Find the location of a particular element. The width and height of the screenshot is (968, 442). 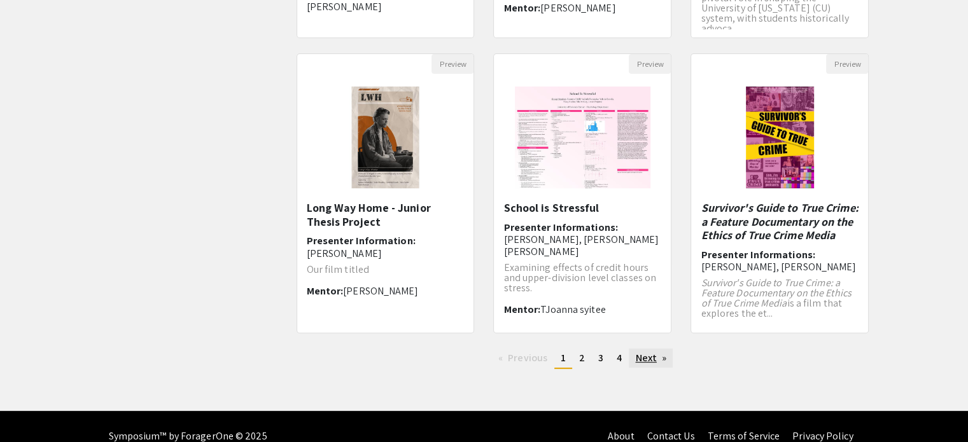

h6: Presenter Information: is located at coordinates (386, 247).